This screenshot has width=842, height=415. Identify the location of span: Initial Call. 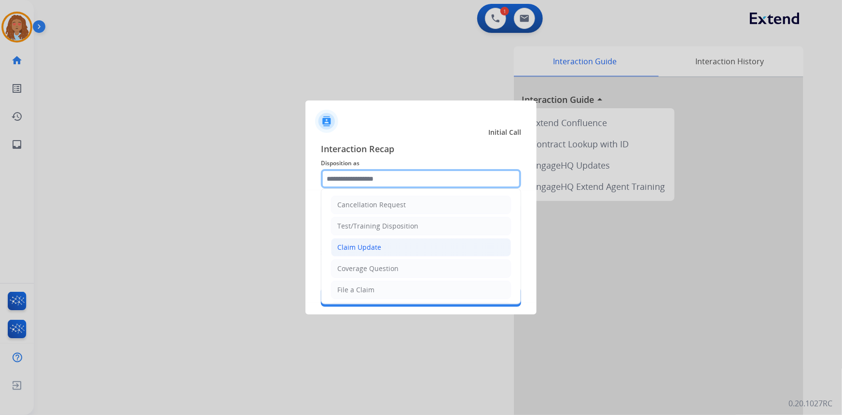
(505, 132).